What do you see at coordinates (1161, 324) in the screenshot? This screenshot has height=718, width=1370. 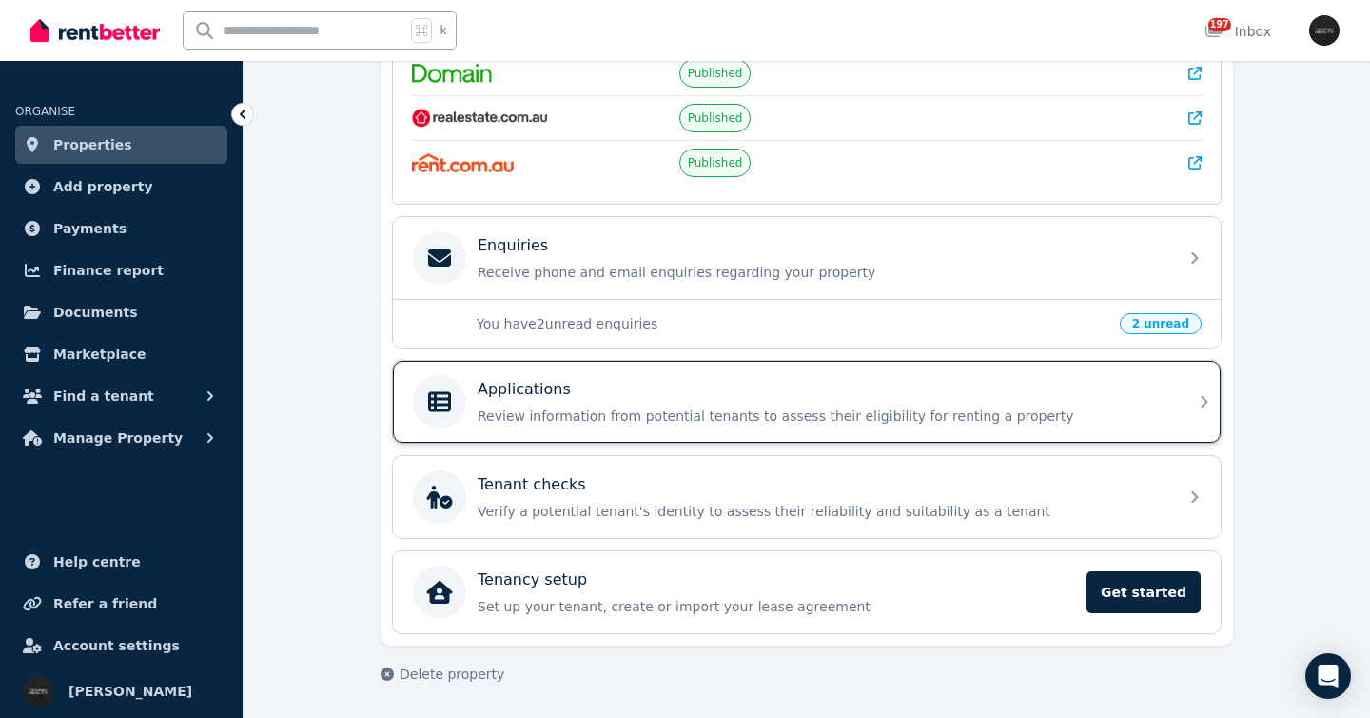 I see `span: 2 unread` at bounding box center [1161, 324].